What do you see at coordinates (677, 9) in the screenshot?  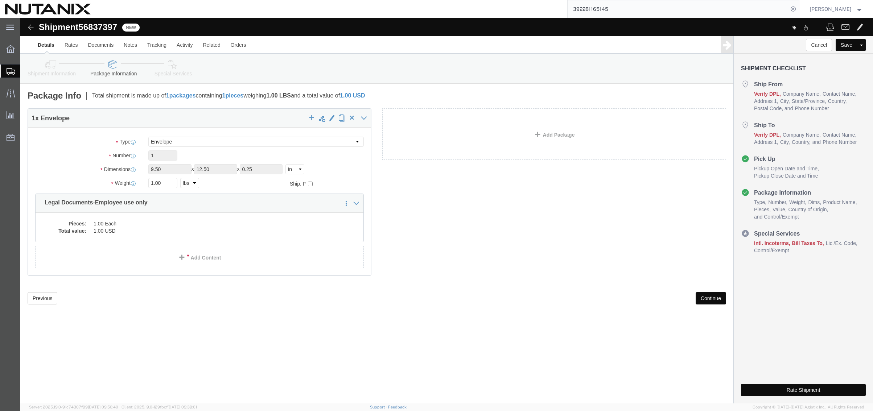 I see `input: Search for shipment number, reference number` at bounding box center [677, 9].